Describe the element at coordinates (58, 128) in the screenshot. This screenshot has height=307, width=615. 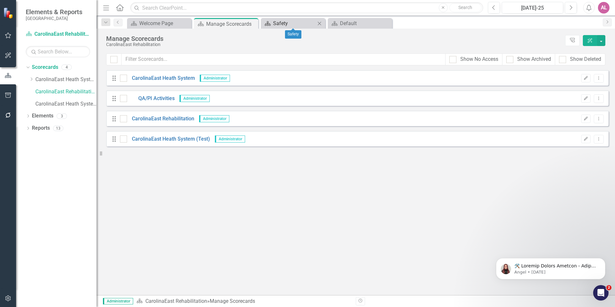
I see `div: 13` at that location.